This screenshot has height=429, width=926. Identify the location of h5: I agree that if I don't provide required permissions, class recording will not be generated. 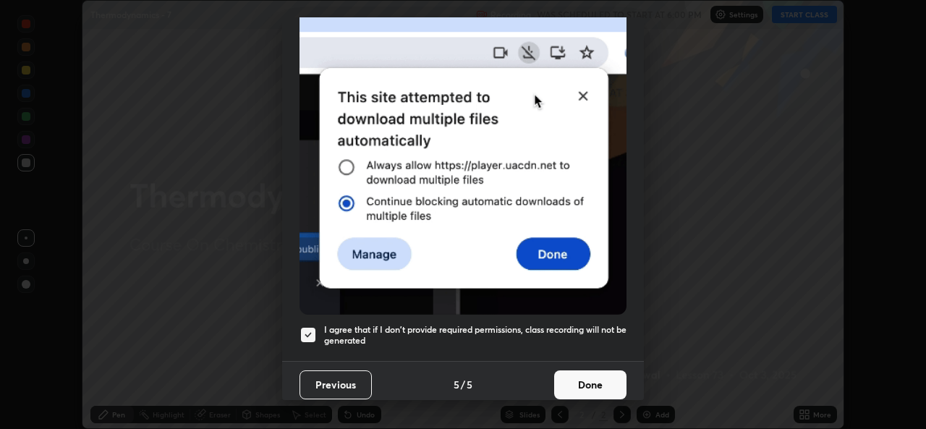
(475, 335).